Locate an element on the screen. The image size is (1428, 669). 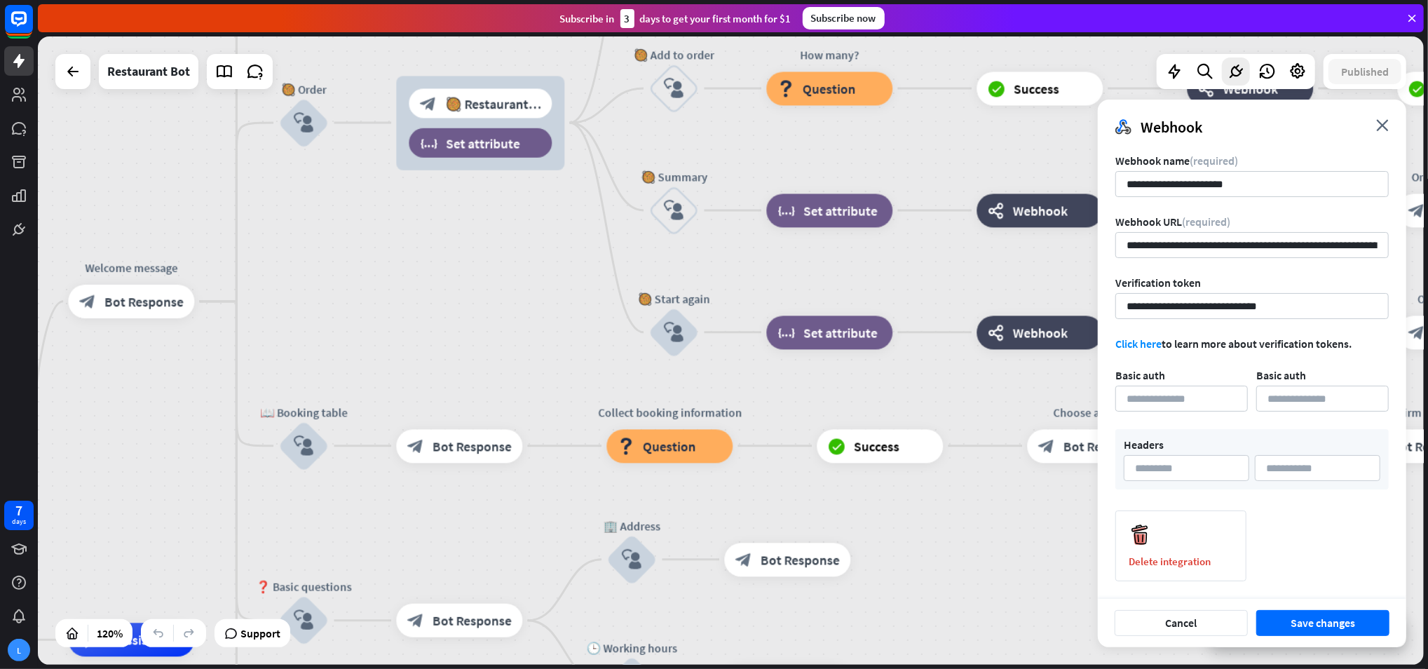
div: Collect booking information is located at coordinates (670, 412).